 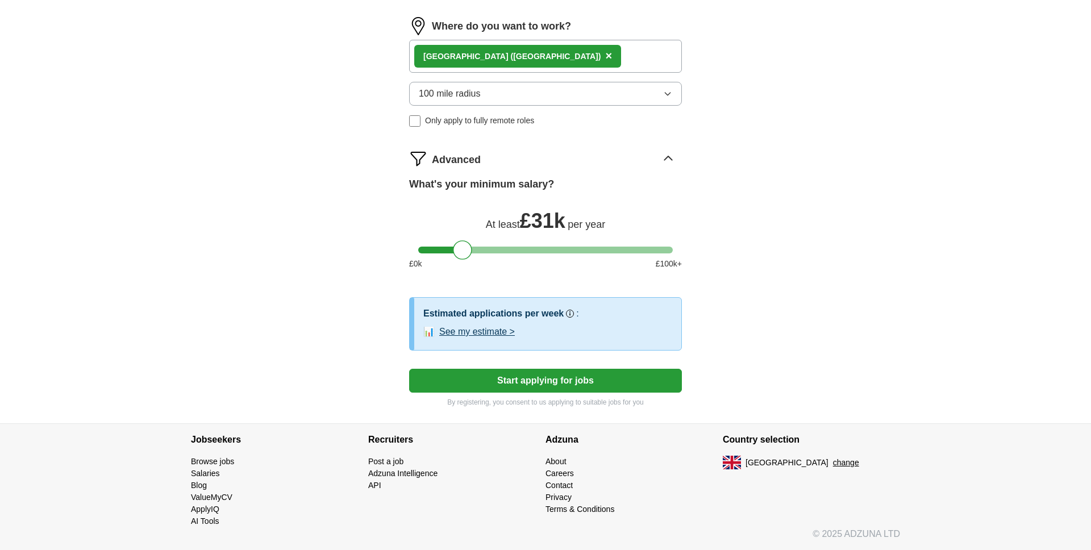 I want to click on span: Advanced, so click(x=456, y=160).